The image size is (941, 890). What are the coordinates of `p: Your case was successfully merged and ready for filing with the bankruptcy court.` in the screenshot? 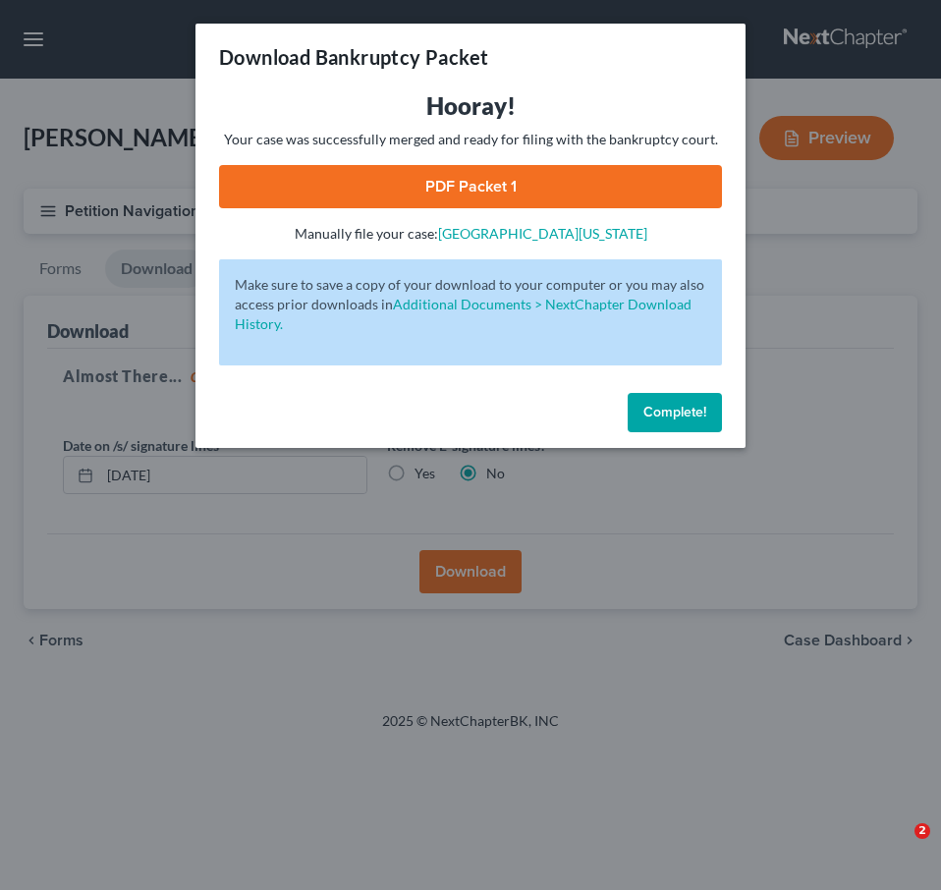 It's located at (471, 140).